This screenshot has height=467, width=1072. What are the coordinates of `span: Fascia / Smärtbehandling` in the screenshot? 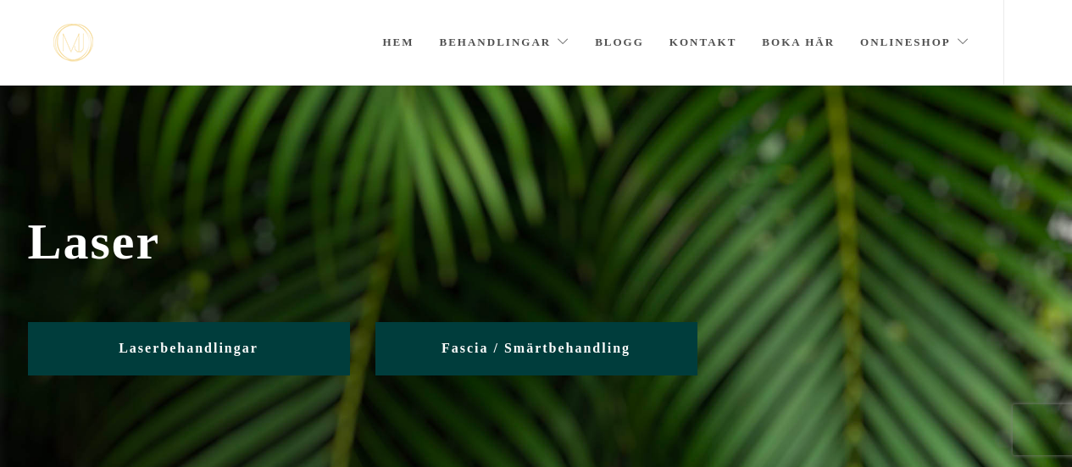 It's located at (536, 348).